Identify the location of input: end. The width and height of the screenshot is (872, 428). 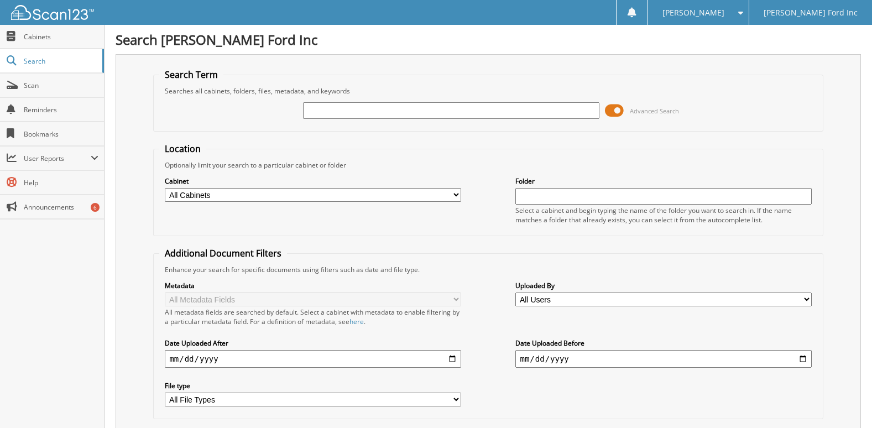
(663, 359).